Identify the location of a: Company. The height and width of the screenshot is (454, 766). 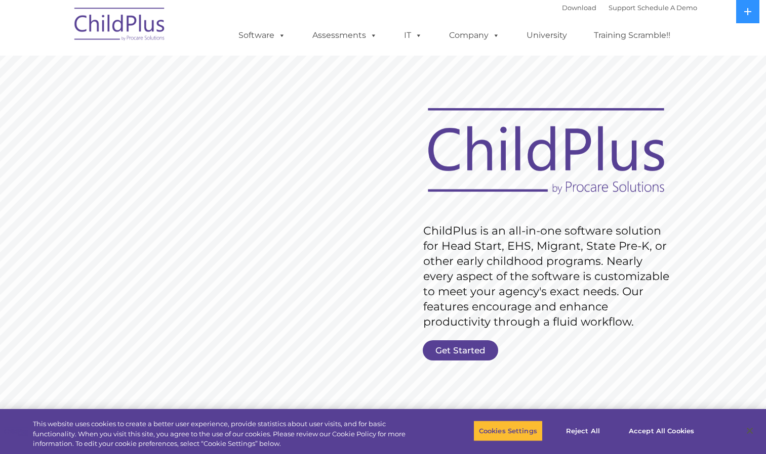
(474, 35).